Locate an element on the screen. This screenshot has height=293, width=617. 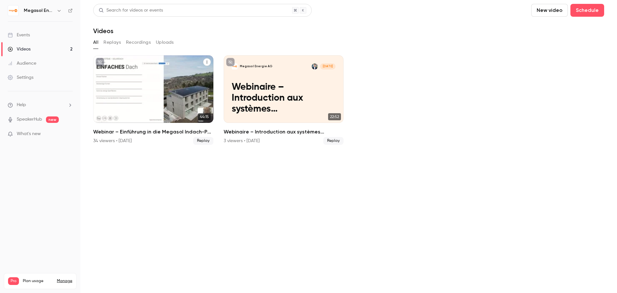
div: Settings is located at coordinates (21, 77).